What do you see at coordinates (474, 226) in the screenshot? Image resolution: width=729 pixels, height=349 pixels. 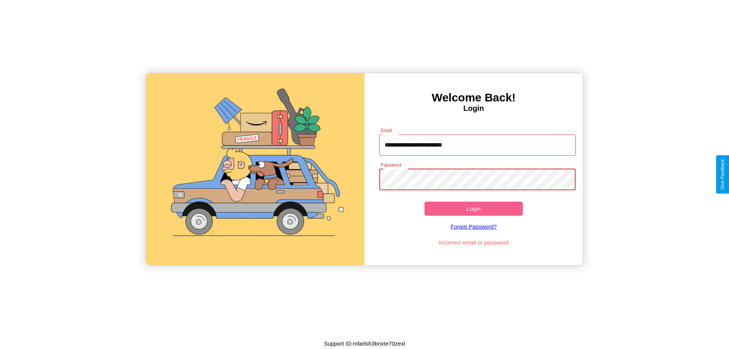 I see `a: Forgot Password?` at bounding box center [474, 226].